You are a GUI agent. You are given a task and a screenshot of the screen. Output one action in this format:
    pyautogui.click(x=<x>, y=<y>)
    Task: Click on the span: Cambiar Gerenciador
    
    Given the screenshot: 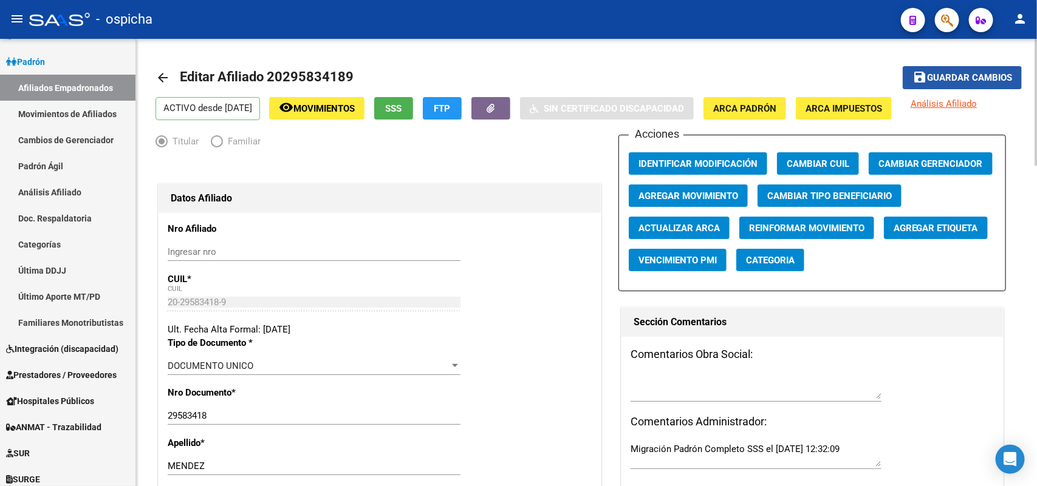 What is the action you would take?
    pyautogui.click(x=930, y=164)
    